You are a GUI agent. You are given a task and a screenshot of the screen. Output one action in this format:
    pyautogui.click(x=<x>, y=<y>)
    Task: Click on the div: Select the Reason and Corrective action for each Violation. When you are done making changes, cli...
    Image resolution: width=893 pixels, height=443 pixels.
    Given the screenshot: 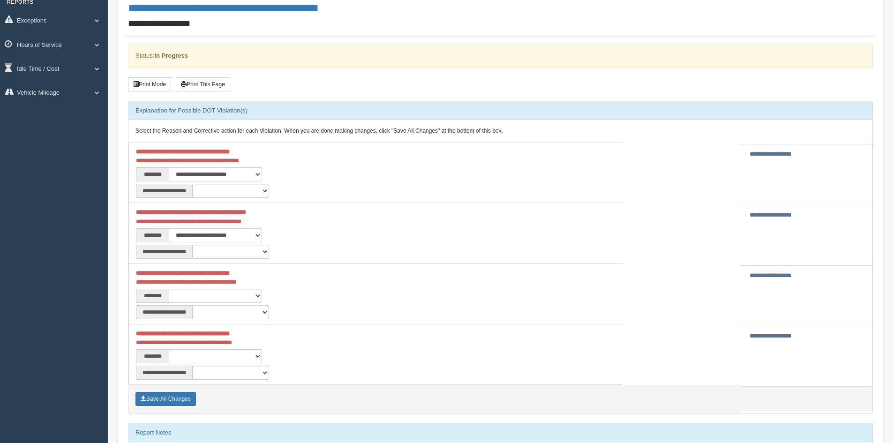 What is the action you would take?
    pyautogui.click(x=500, y=131)
    